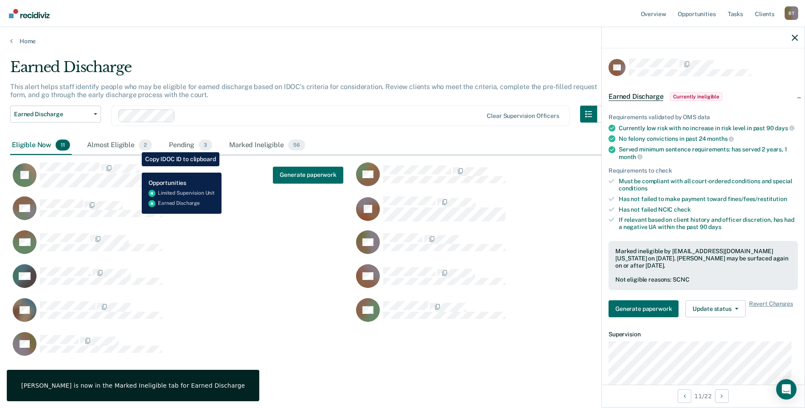 The image size is (805, 408). I want to click on span: 3, so click(205, 145).